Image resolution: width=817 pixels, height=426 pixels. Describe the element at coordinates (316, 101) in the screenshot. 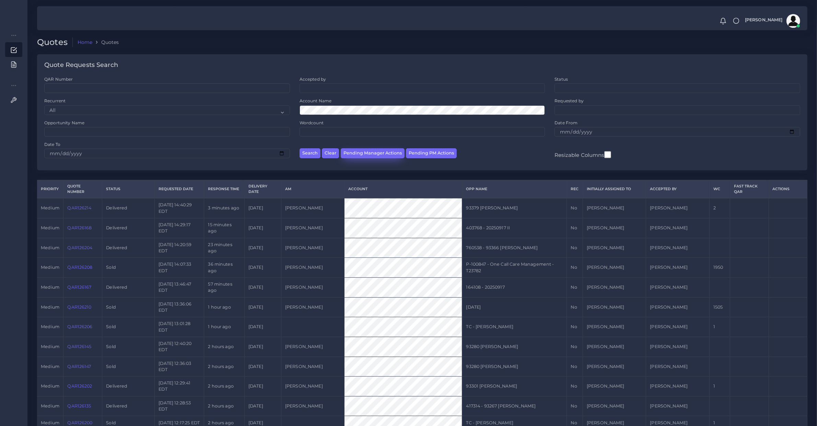

I see `label: Account Name` at that location.